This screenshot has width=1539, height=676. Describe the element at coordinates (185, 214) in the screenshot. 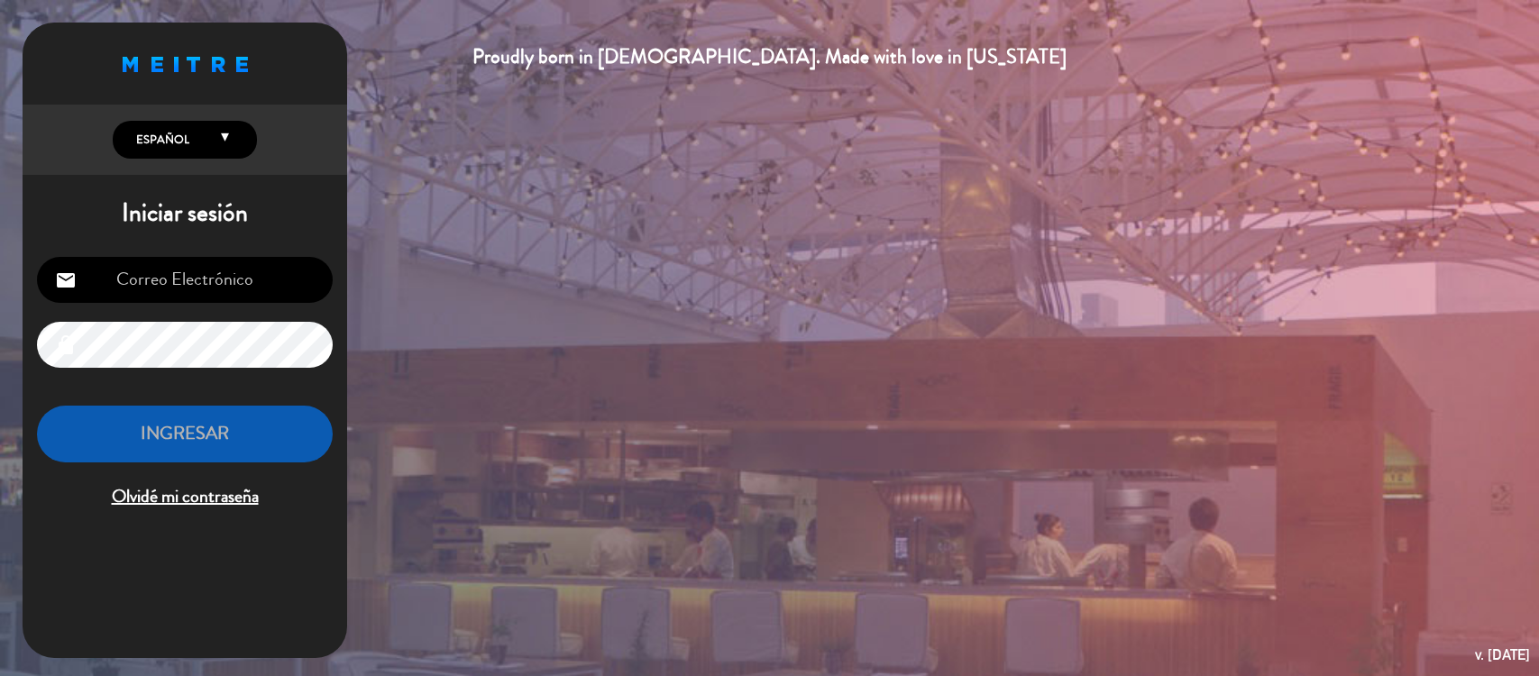

I see `h1: Iniciar sesión` at that location.